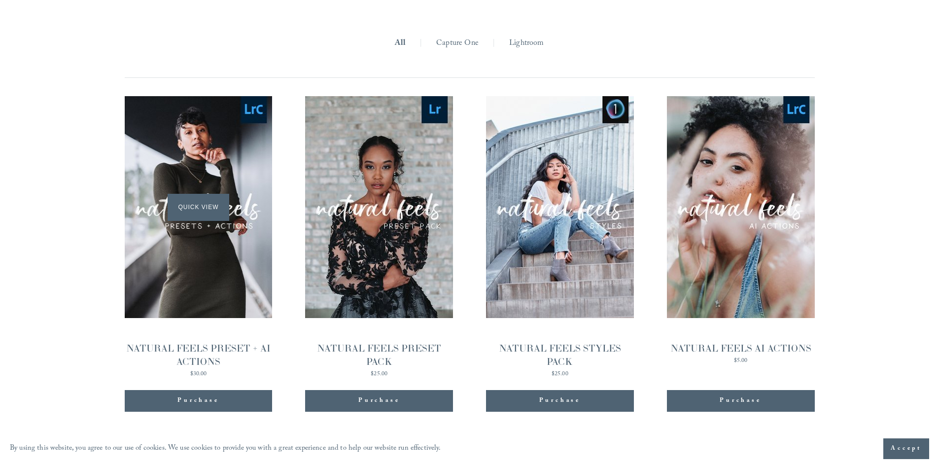 Image resolution: width=939 pixels, height=466 pixels. Describe the element at coordinates (740, 231) in the screenshot. I see `a: NATURAL FEELS AI ACTIONS` at that location.